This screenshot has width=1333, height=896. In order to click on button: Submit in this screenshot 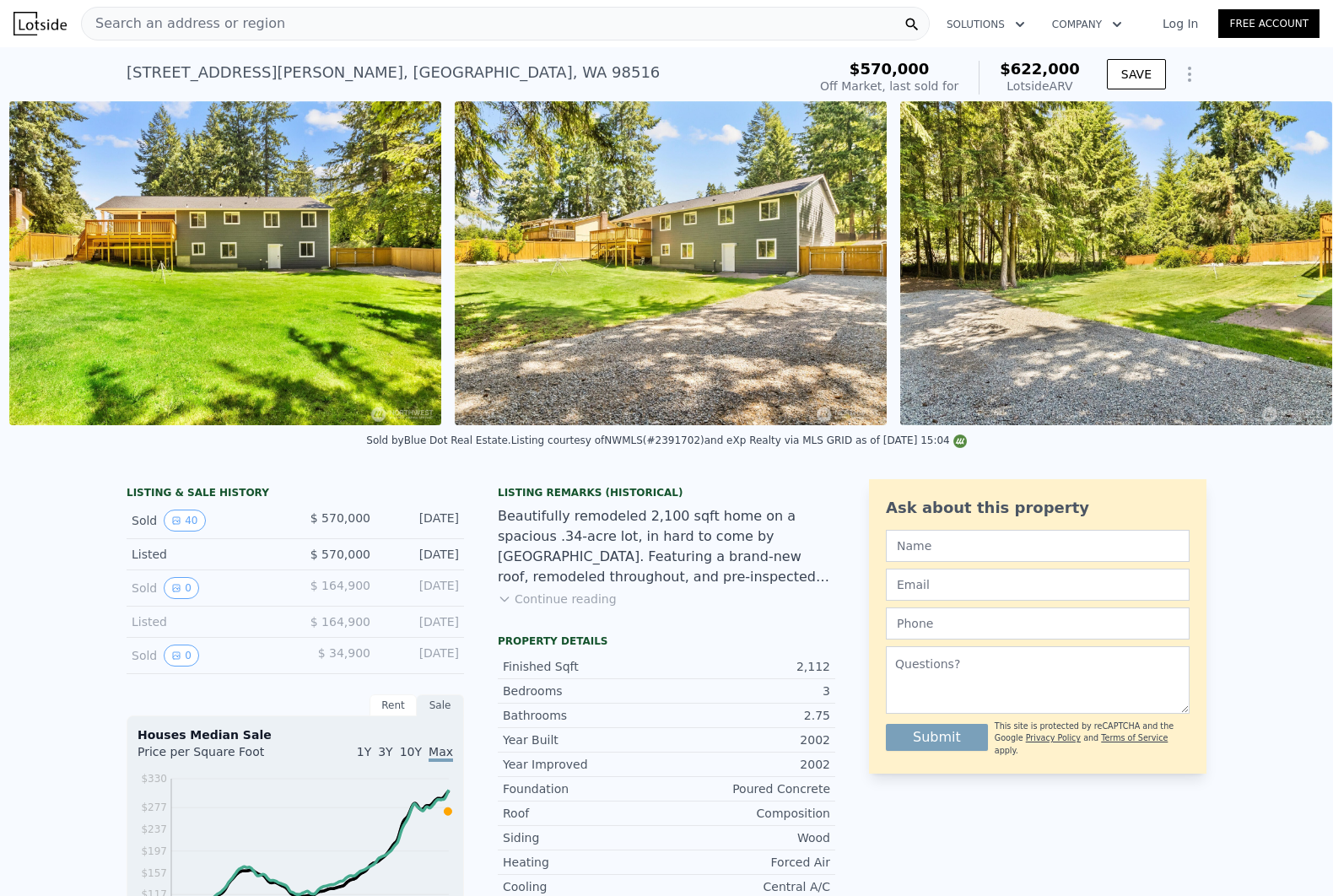, I will do `click(936, 738)`.